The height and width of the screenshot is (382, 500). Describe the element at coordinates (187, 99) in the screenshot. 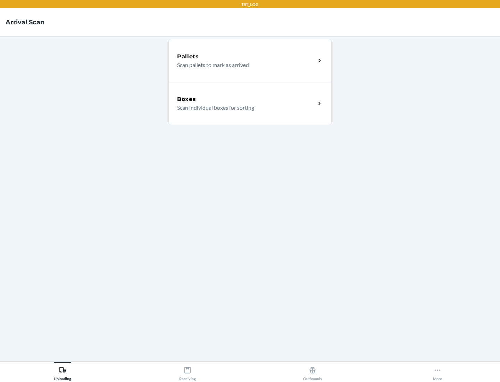

I see `h5: Boxes` at that location.